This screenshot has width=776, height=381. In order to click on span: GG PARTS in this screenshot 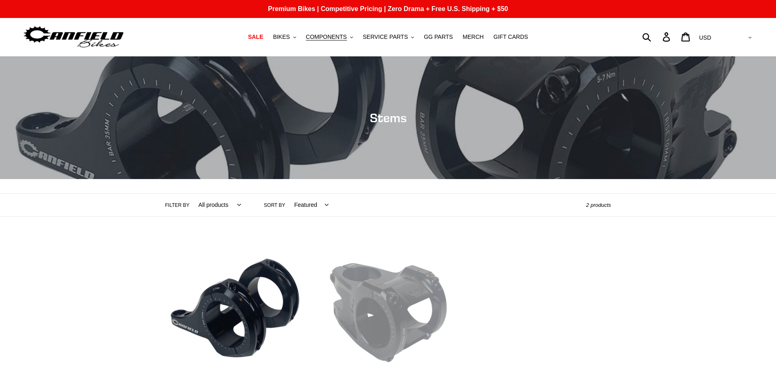, I will do `click(438, 37)`.